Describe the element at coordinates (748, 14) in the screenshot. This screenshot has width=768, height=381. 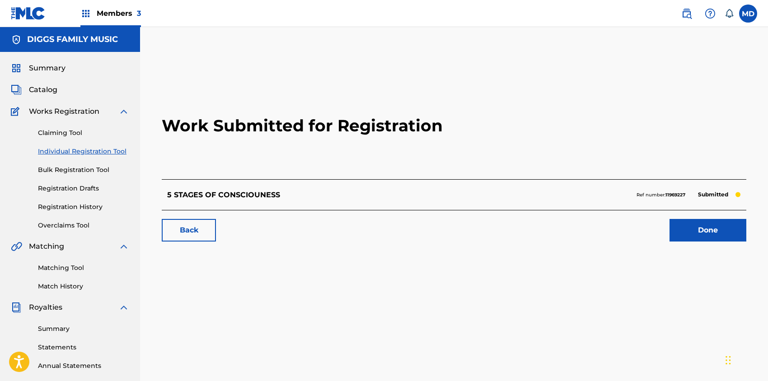
I see `div: User Menu` at that location.